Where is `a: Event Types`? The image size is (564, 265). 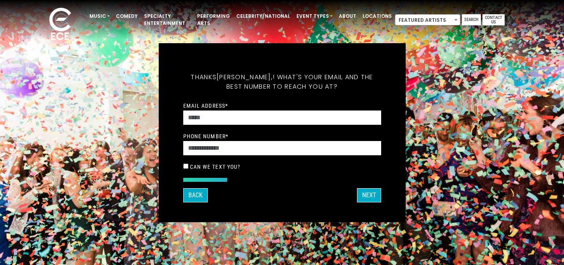 a: Event Types is located at coordinates (314, 16).